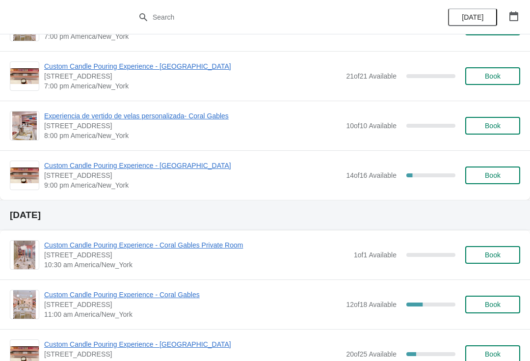 This screenshot has height=361, width=530. Describe the element at coordinates (371, 354) in the screenshot. I see `span: 20 of 25 Available` at that location.